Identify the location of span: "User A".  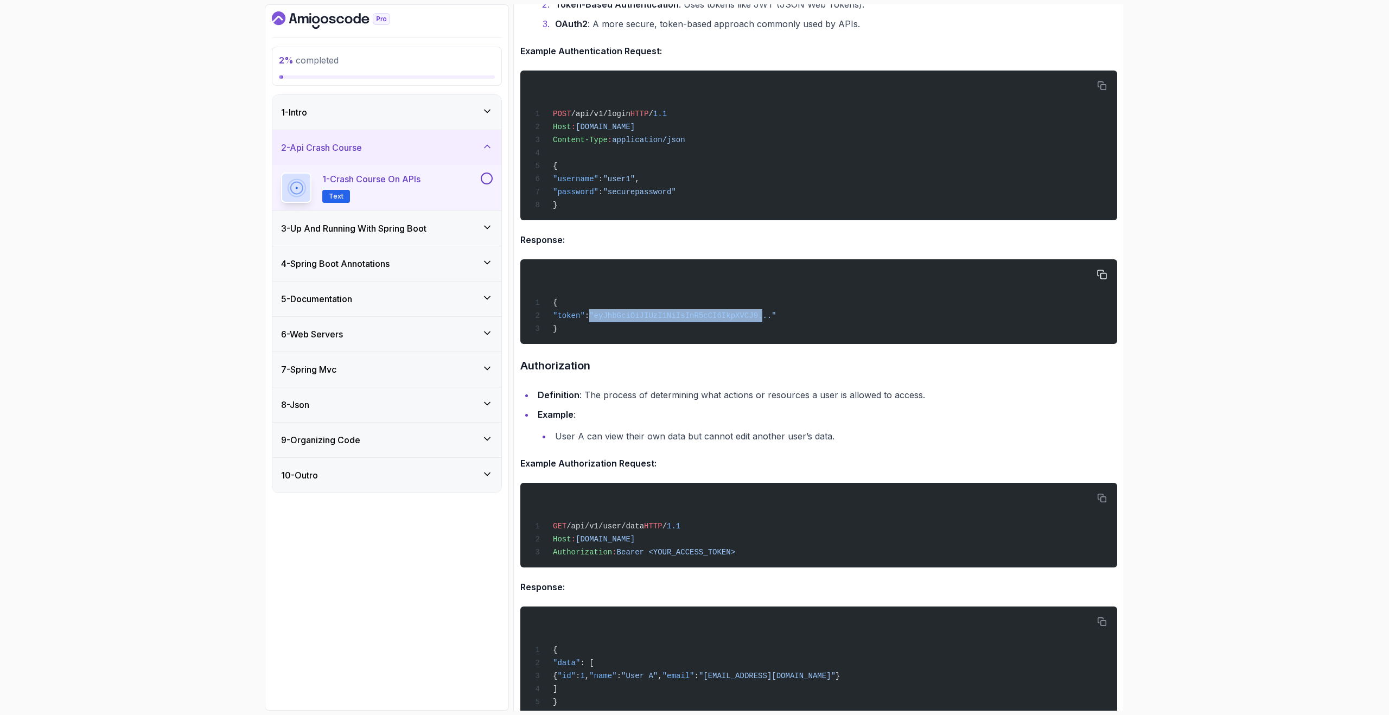
(639, 676).